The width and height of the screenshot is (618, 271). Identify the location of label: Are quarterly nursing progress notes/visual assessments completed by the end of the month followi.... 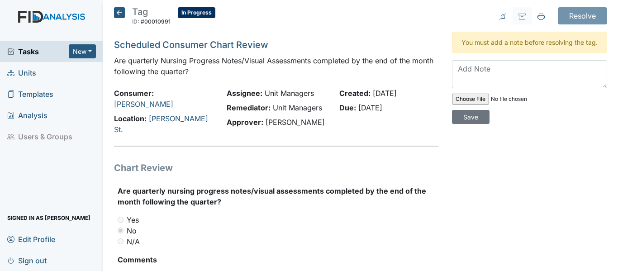
(278, 196).